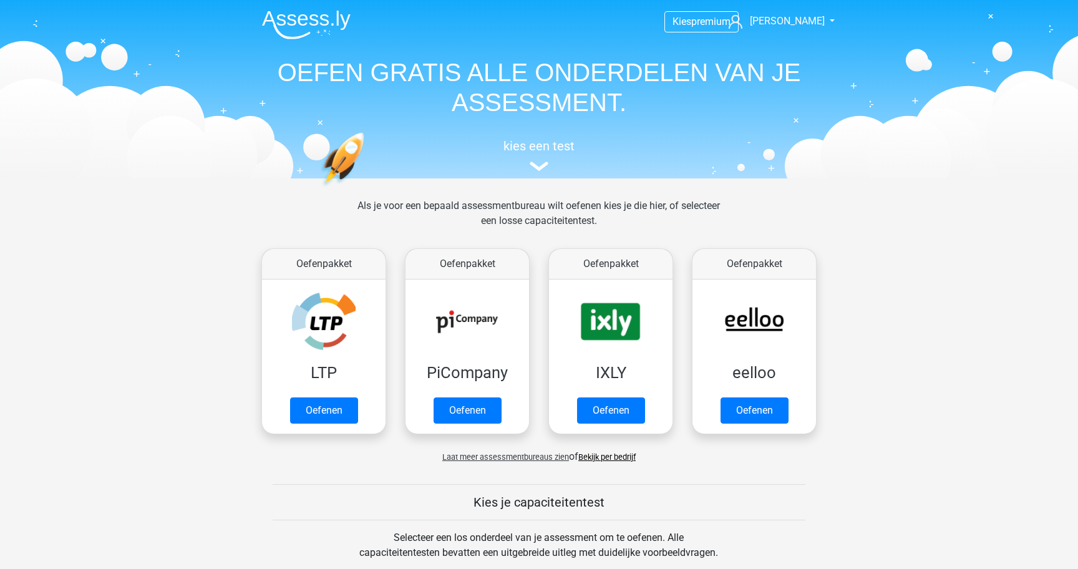  Describe the element at coordinates (607, 457) in the screenshot. I see `a: Bekijk per bedrijf` at that location.